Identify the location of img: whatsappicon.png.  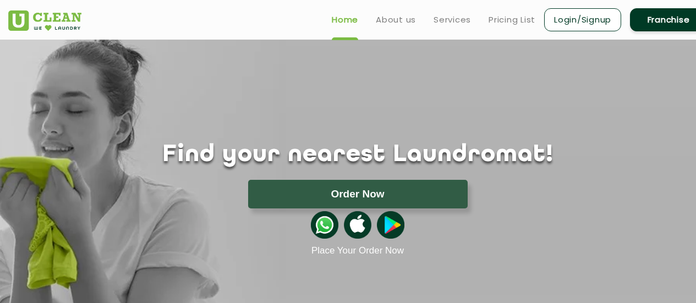
(325, 225).